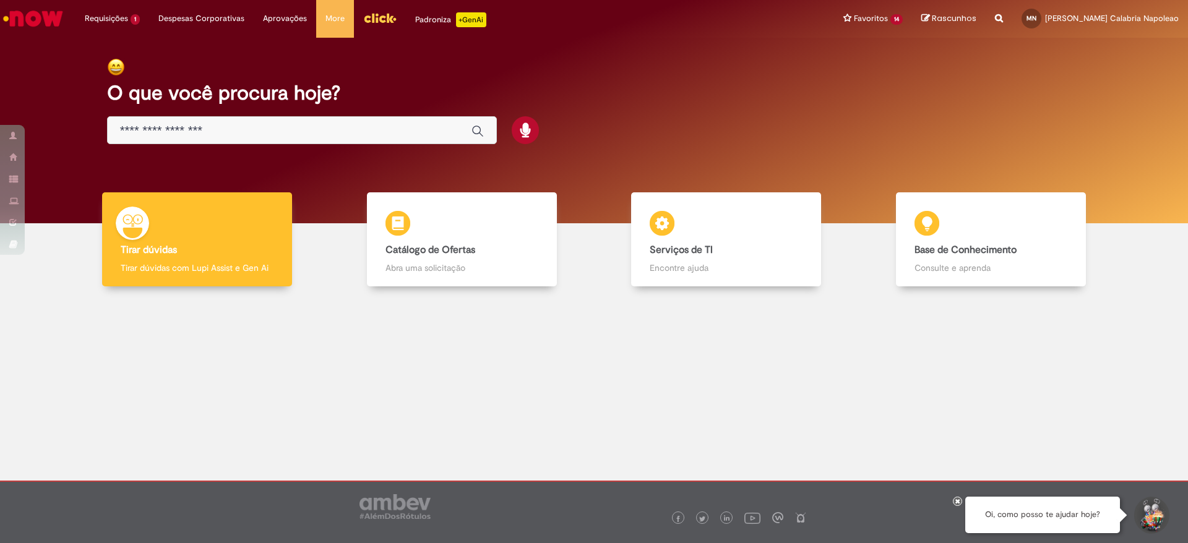 The height and width of the screenshot is (543, 1188). Describe the element at coordinates (727, 519) in the screenshot. I see `img: logo_footer_linkedin.png` at that location.